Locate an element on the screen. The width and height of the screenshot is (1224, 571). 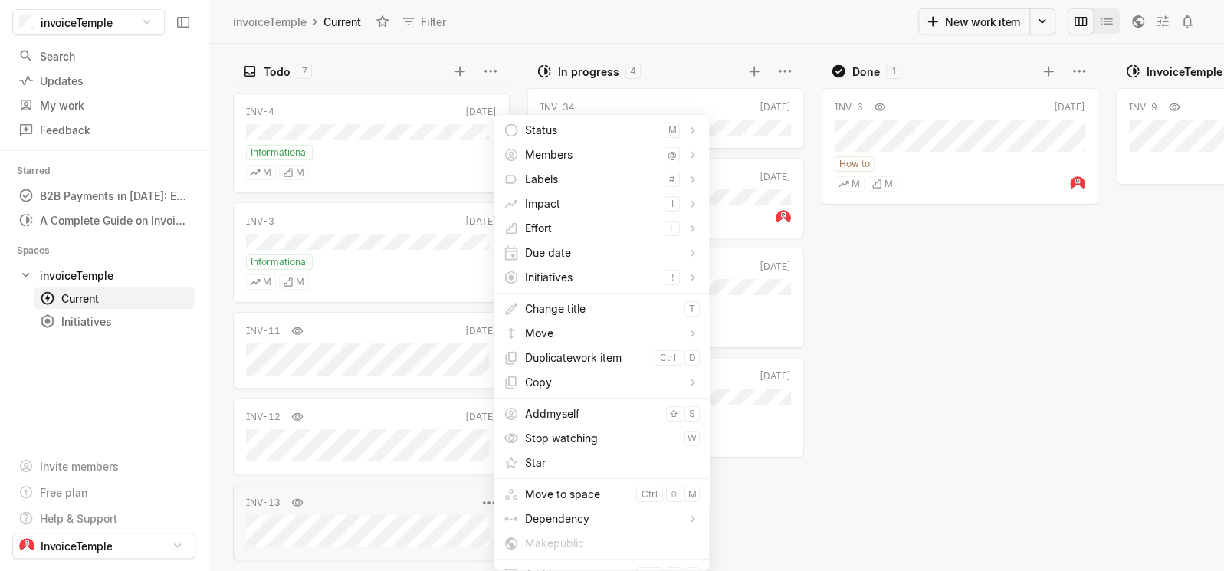
kbd: e is located at coordinates (672, 228).